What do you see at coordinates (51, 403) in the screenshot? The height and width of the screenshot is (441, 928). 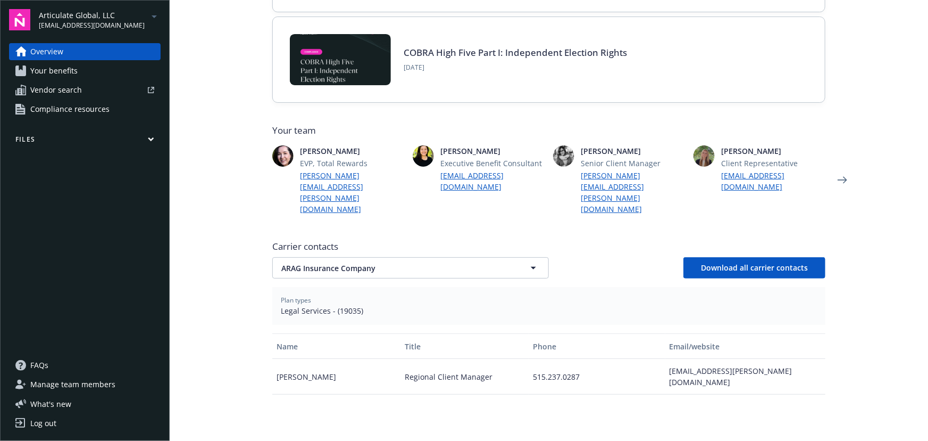 I see `span: What ' s new` at bounding box center [51, 403].